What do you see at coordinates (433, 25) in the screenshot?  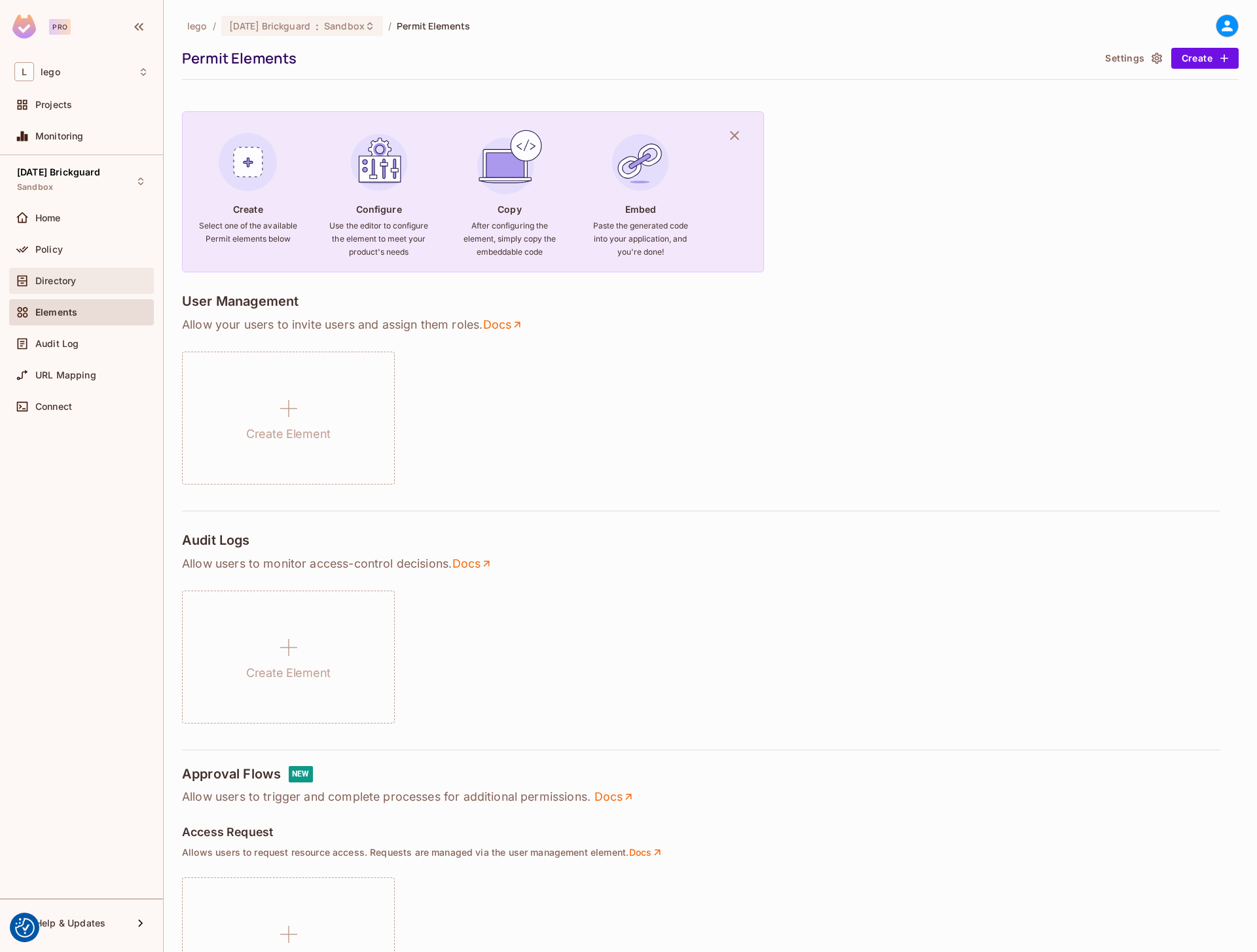 I see `span: Permit Elements` at bounding box center [433, 25].